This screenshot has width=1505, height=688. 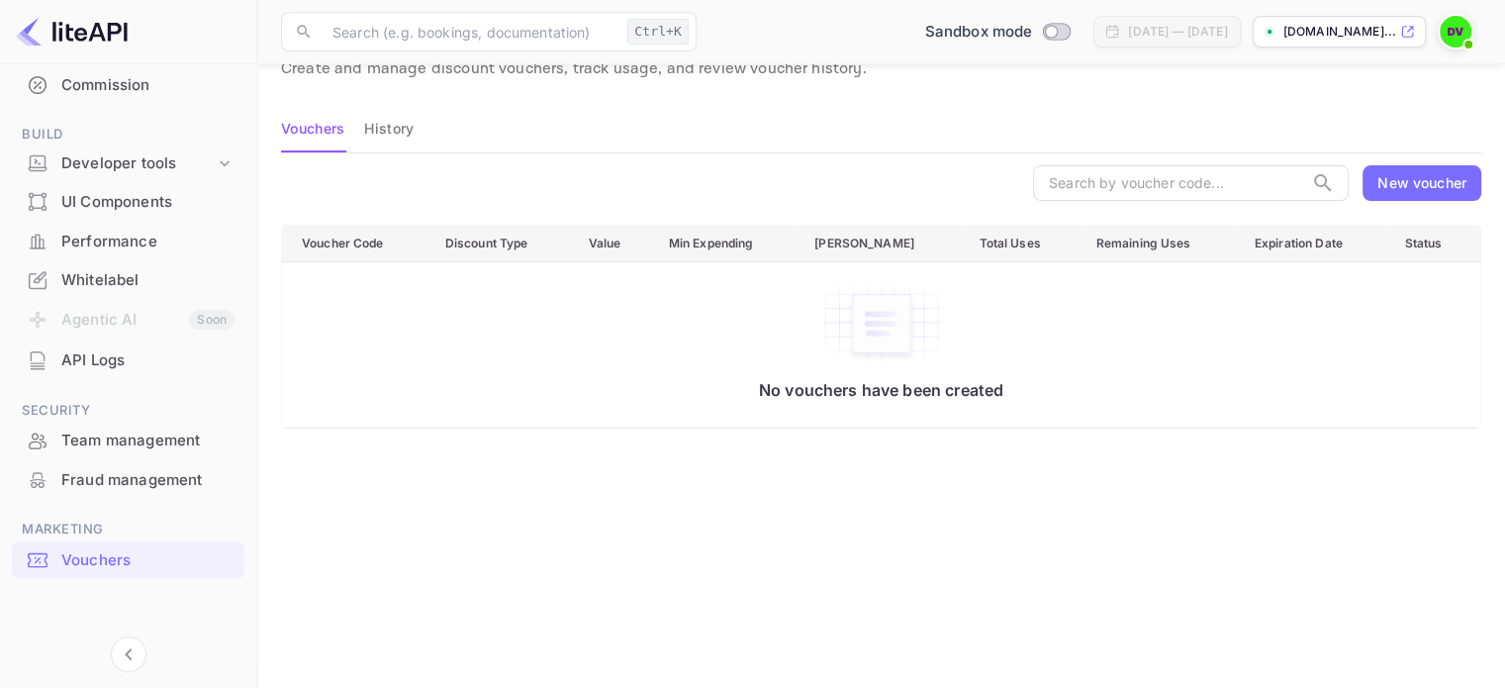 I want to click on th: Discount Type, so click(x=501, y=242).